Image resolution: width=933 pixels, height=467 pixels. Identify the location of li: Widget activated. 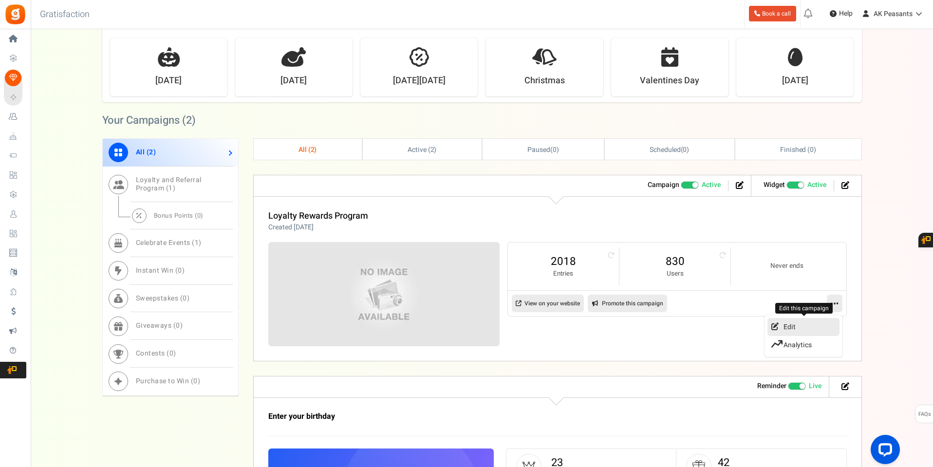
(795, 185).